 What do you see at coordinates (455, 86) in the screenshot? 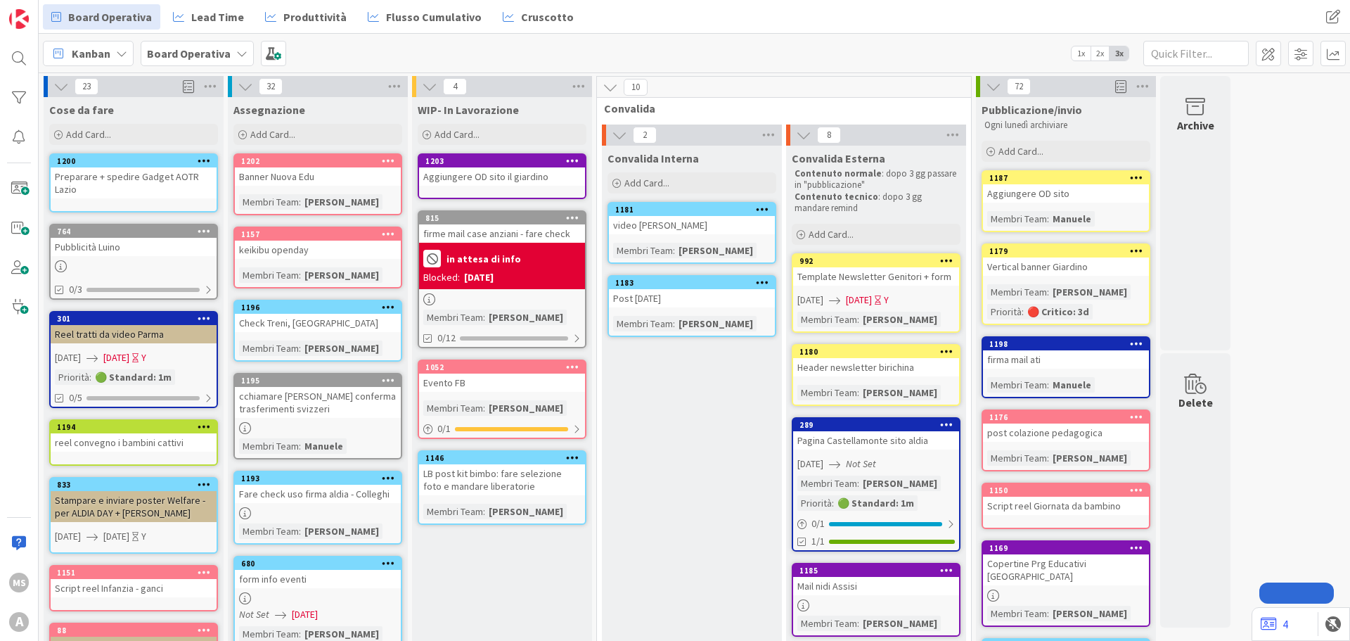
I see `span: 4` at bounding box center [455, 86].